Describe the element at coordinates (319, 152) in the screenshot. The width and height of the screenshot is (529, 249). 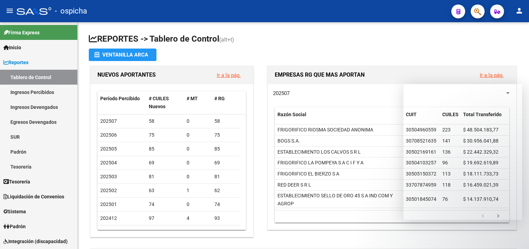
I see `div: ESTABLECIMIENTO LOS CALVOS S R L` at that location.